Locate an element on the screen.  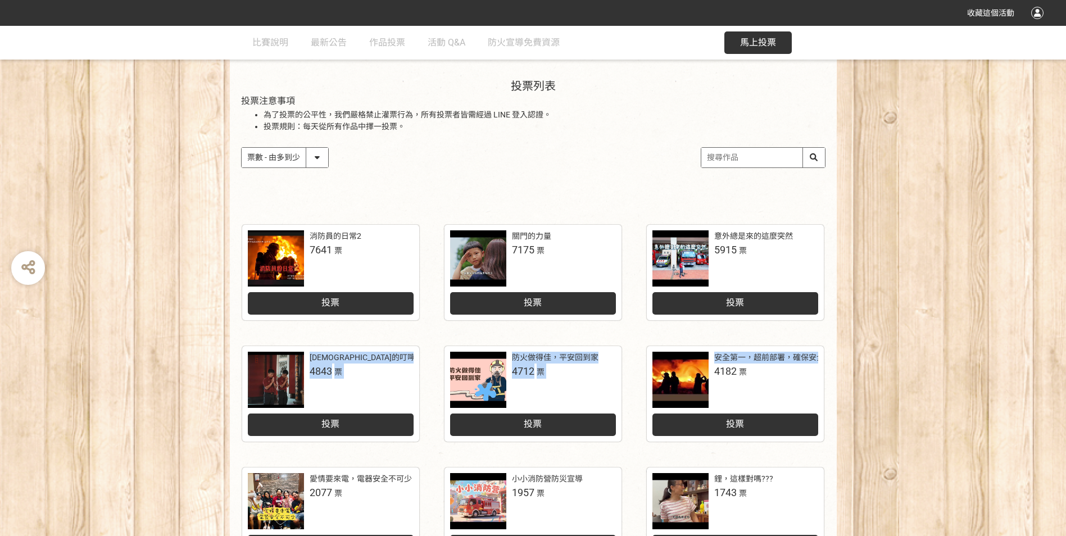
div: 鋰，這樣對嗎??? is located at coordinates (743, 479).